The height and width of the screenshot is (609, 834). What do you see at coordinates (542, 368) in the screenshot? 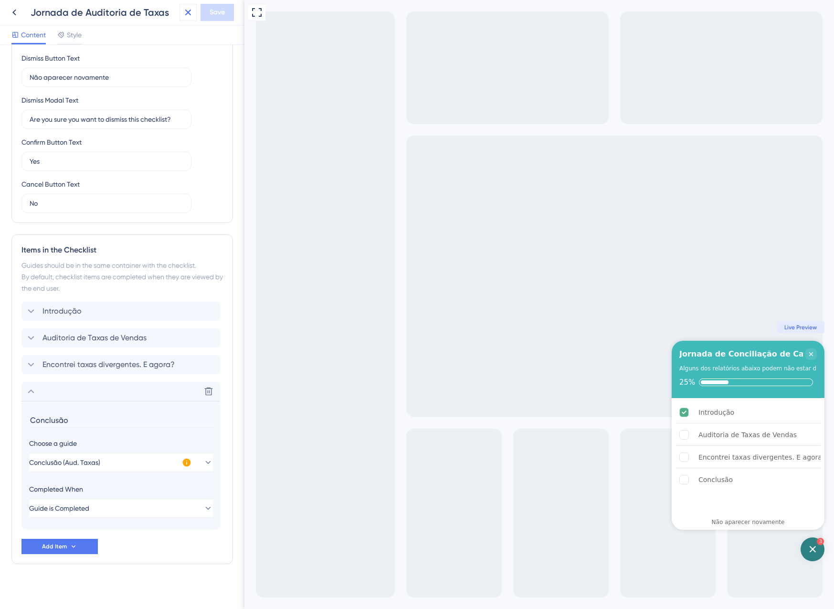
I see `div: Alguns dos relatórios abaixo podem não estar disponíveis para a sua conta` at bounding box center [542, 368].